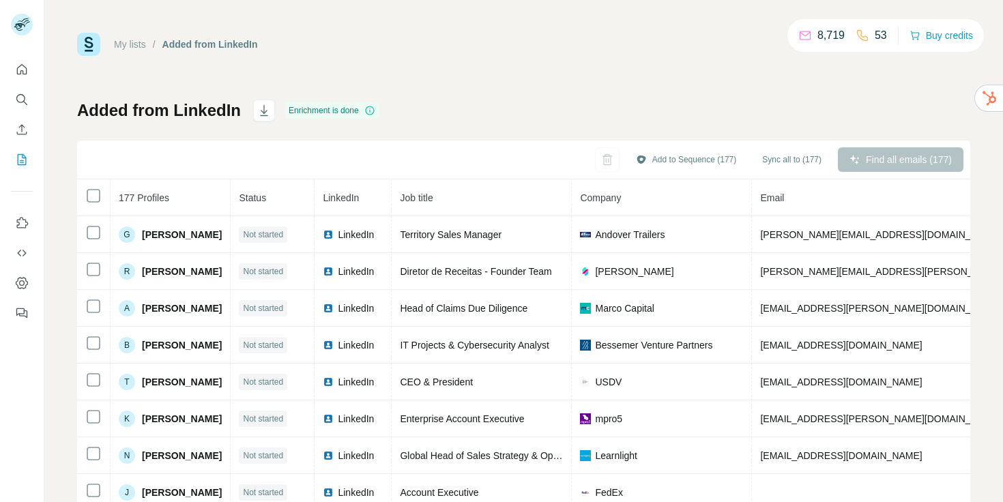 Image resolution: width=1003 pixels, height=502 pixels. I want to click on span: Account Executive, so click(439, 492).